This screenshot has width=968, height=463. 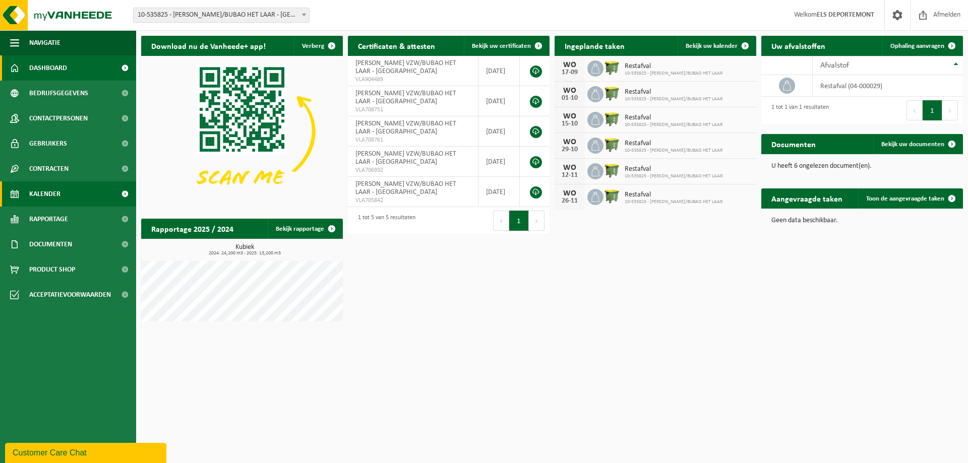 I want to click on span: Bedrijfsgegevens, so click(x=58, y=93).